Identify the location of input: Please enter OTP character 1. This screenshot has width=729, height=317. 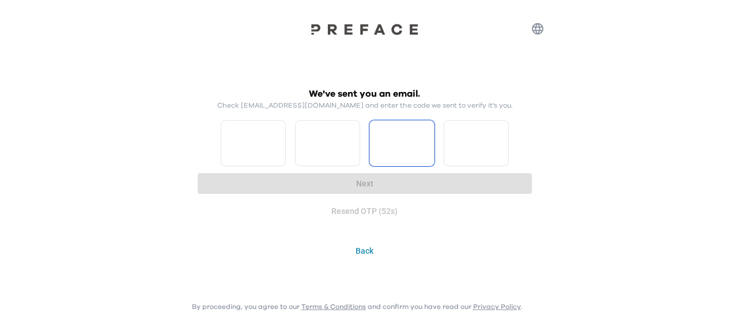
(253, 143).